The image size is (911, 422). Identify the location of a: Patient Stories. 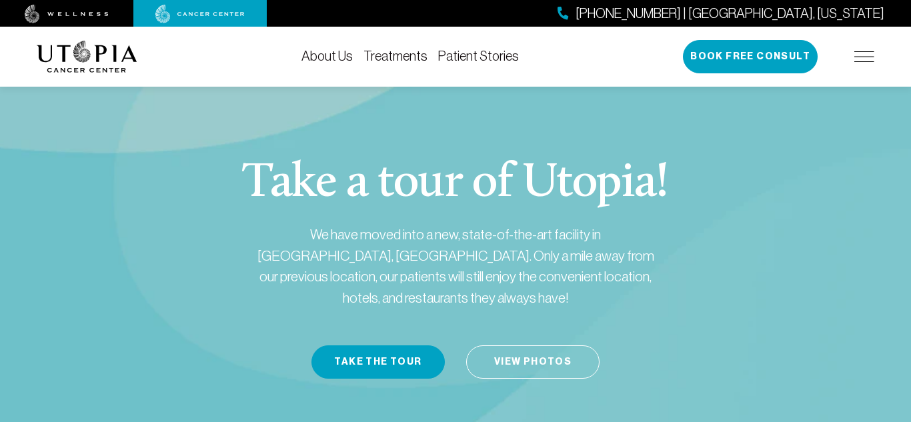
(478, 56).